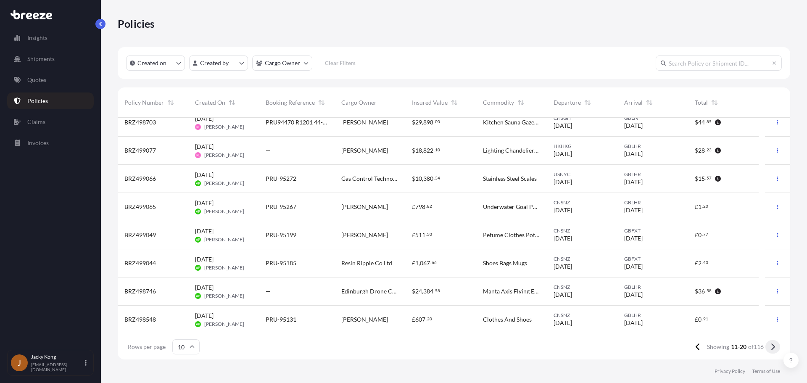 The height and width of the screenshot is (383, 807). What do you see at coordinates (214, 63) in the screenshot?
I see `p: Created by` at bounding box center [214, 63].